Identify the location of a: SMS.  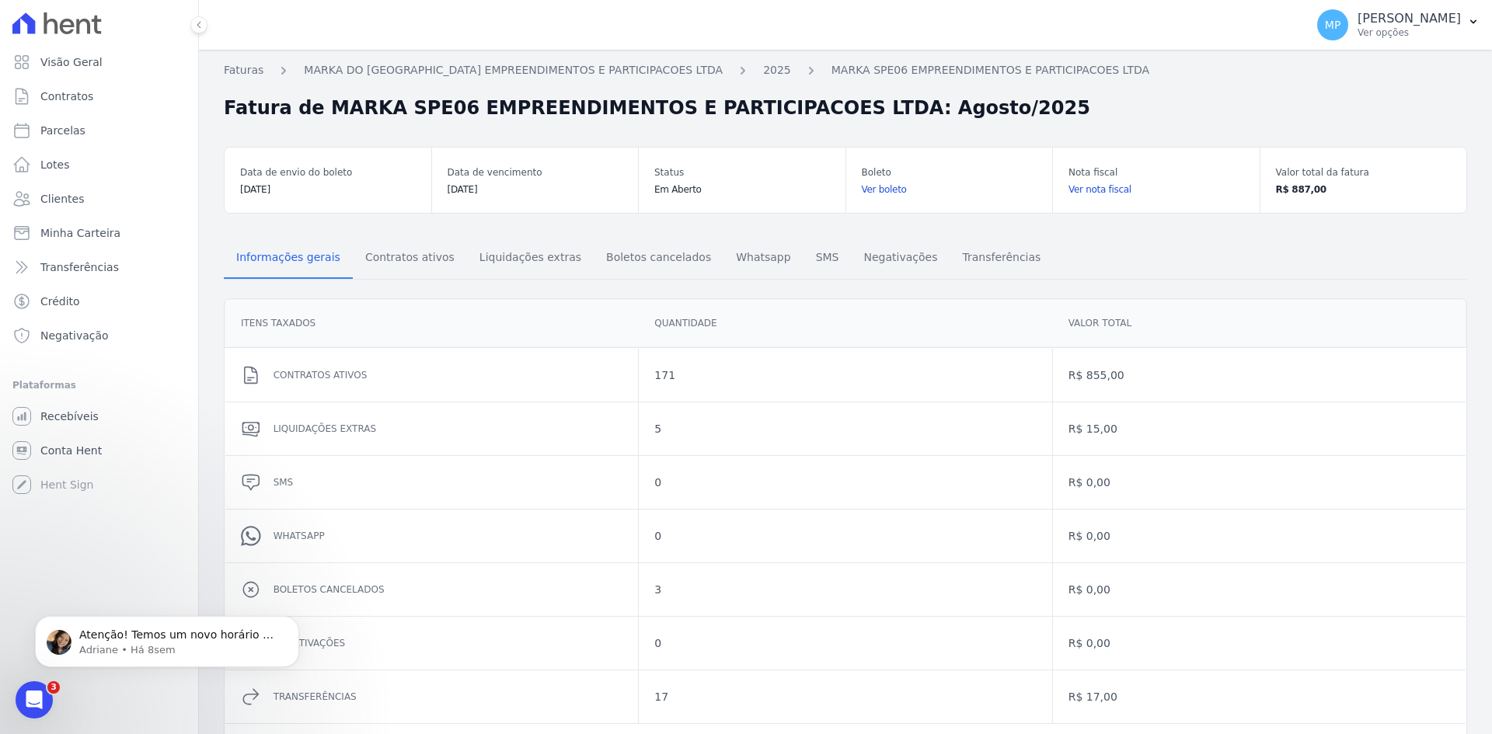
(828, 259).